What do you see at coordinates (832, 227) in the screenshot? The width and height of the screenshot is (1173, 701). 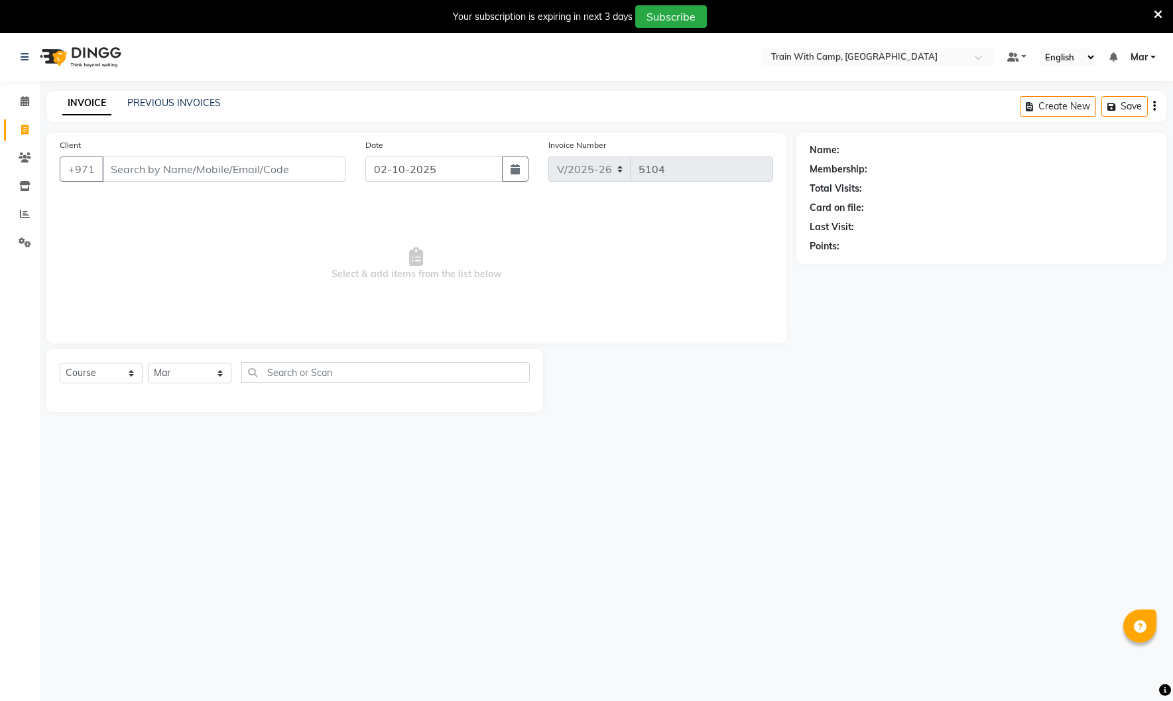 I see `div: Last Visit:` at bounding box center [832, 227].